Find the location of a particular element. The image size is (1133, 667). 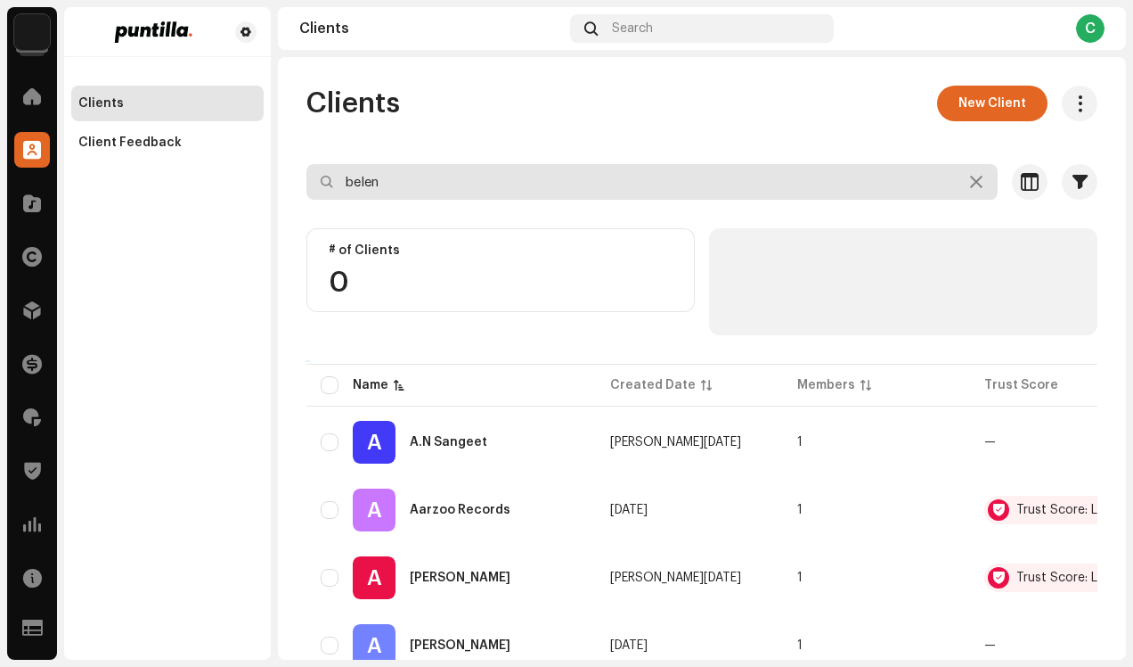

div: A.N Sangeet is located at coordinates (448, 442).